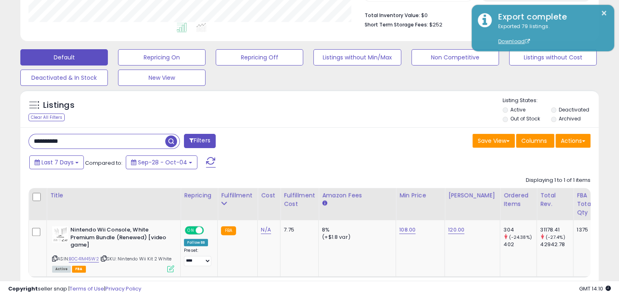  I want to click on a: Terms of Use, so click(87, 289).